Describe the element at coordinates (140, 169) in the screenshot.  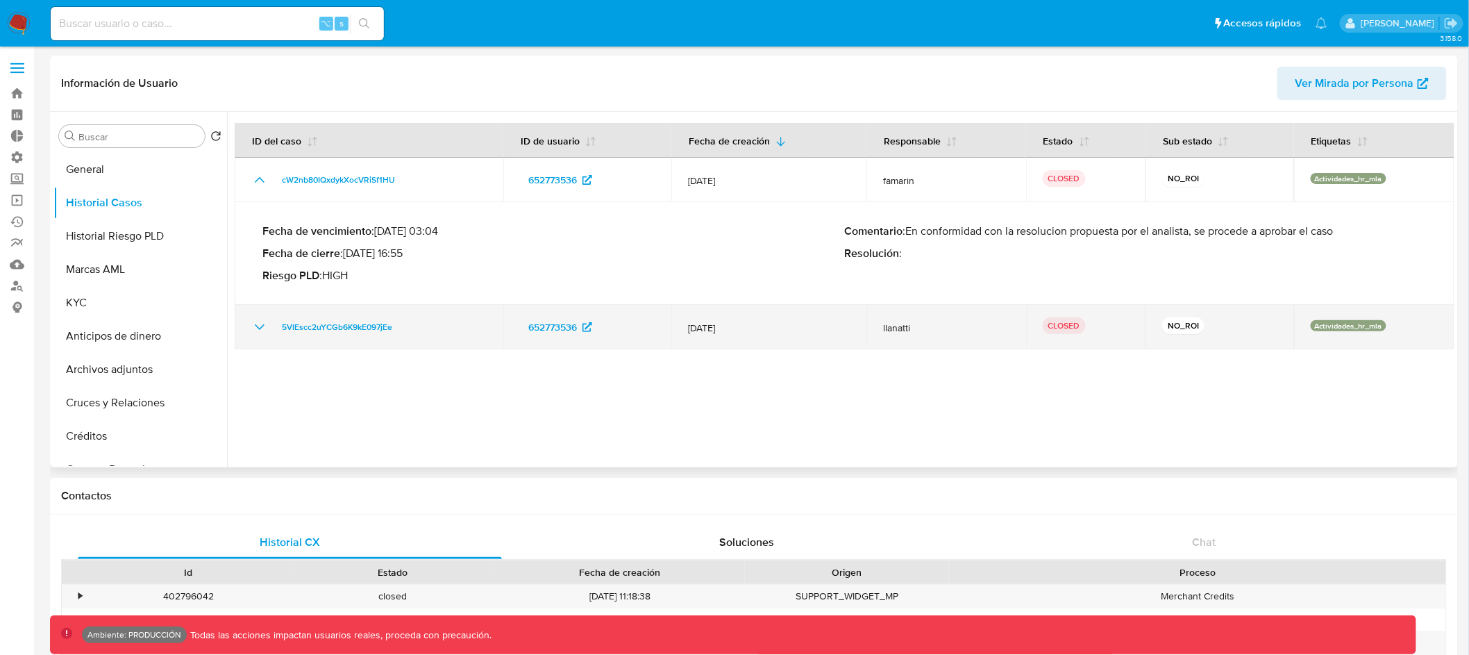
I see `button: General` at that location.